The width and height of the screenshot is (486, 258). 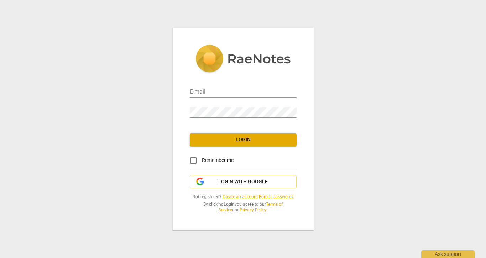 What do you see at coordinates (243, 182) in the screenshot?
I see `button: Login with Google` at bounding box center [243, 182].